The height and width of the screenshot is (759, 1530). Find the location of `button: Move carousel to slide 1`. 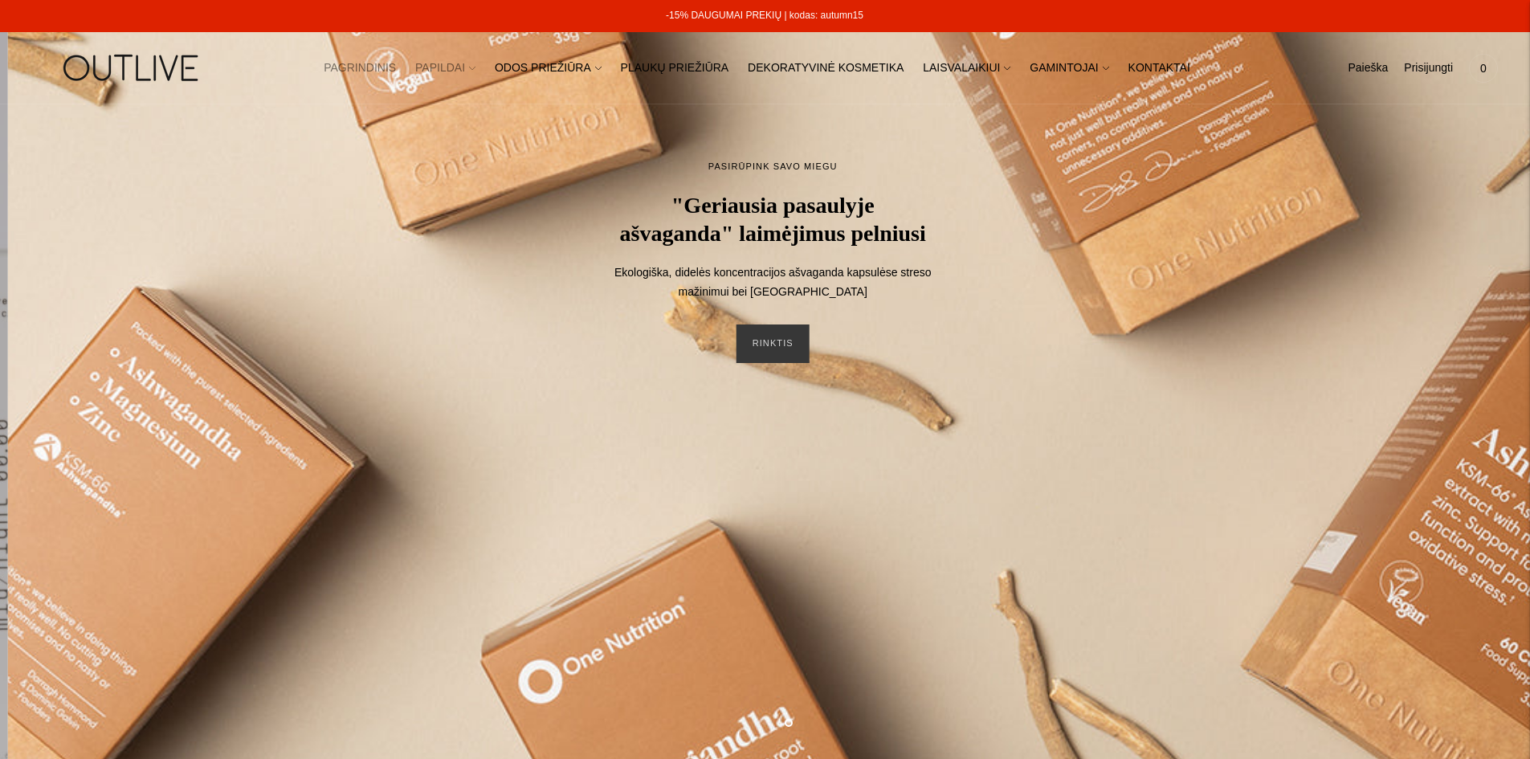

button: Move carousel to slide 1 is located at coordinates (741, 721).